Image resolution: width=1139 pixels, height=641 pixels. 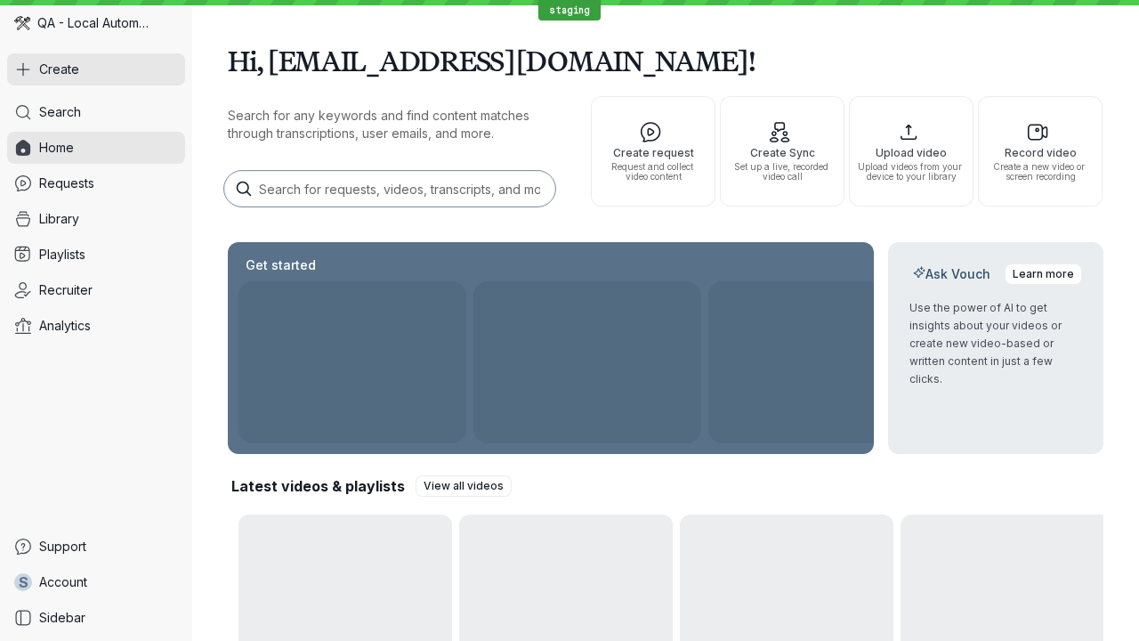 What do you see at coordinates (912, 172) in the screenshot?
I see `span: Upload videos from your device to your library` at bounding box center [912, 172].